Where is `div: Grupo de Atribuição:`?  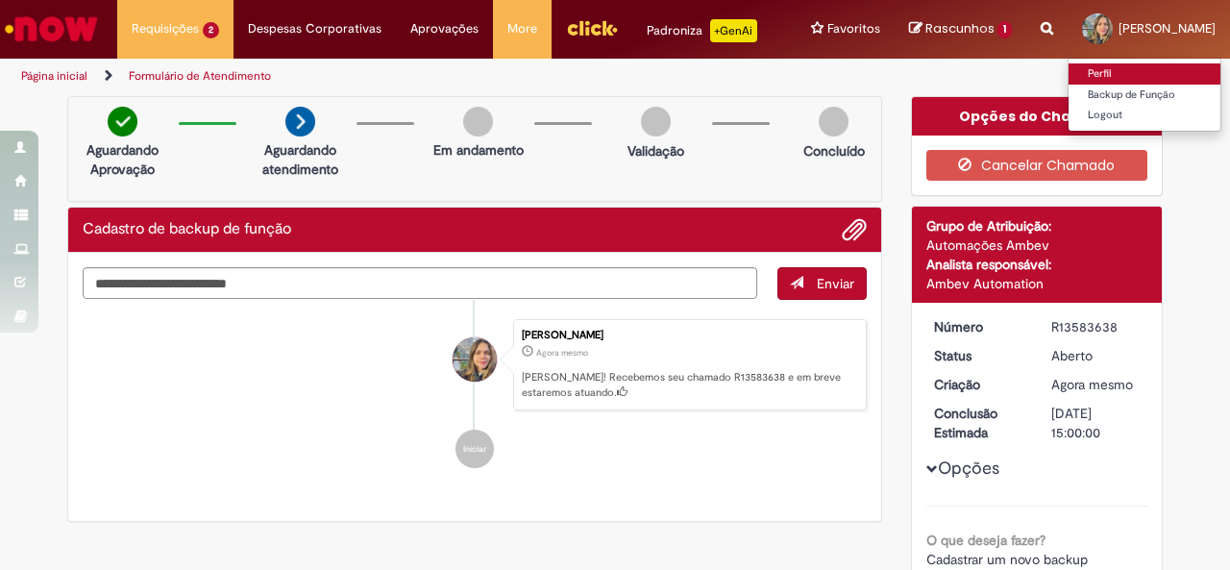
div: Grupo de Atribuição: is located at coordinates (1037, 226).